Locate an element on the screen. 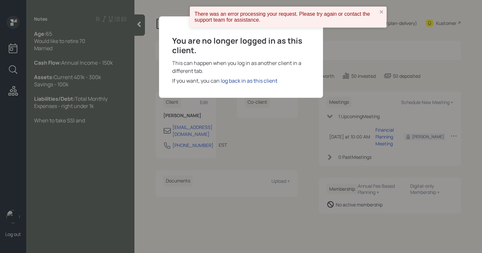 The height and width of the screenshot is (253, 482). div: log back in as this client is located at coordinates (249, 81).